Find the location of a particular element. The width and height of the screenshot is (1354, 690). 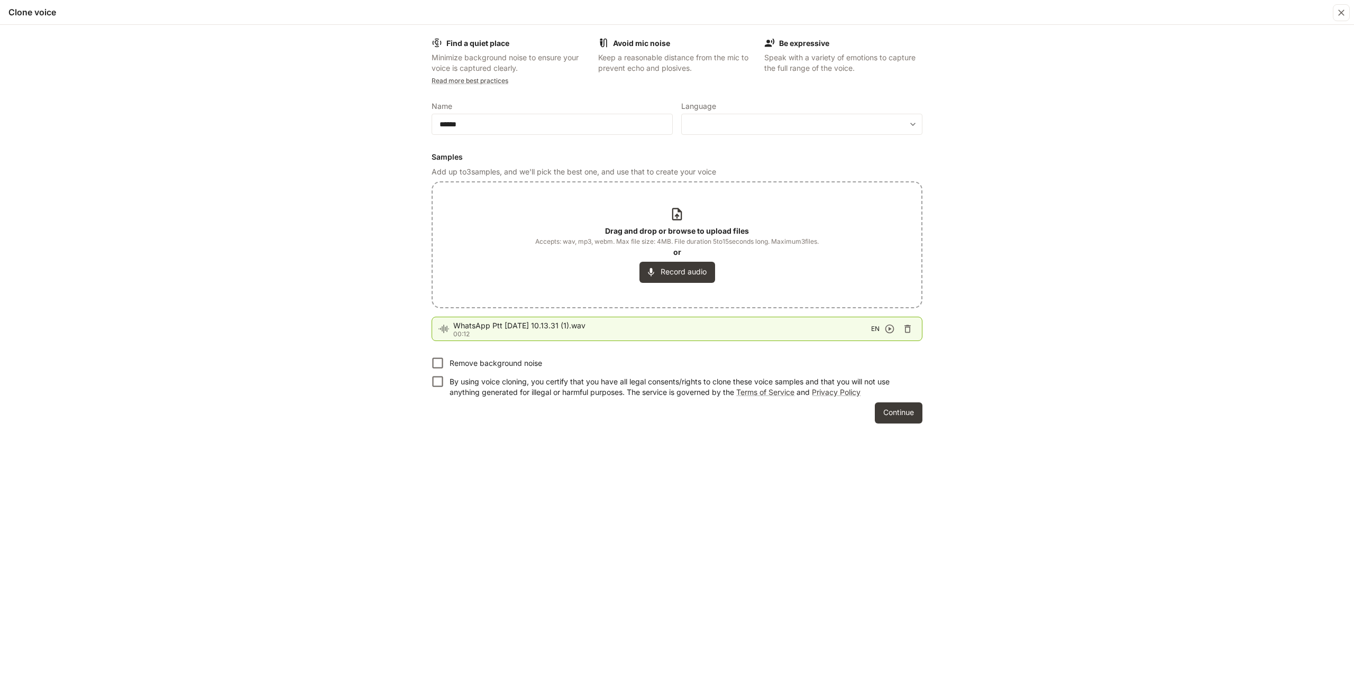

p: Language is located at coordinates (699, 106).